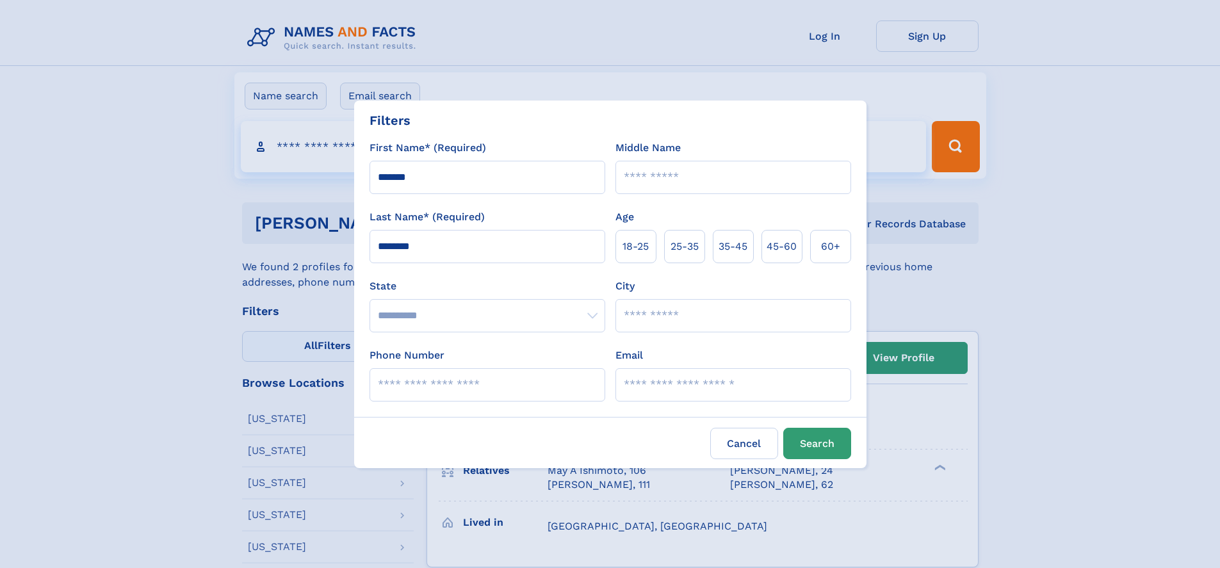 This screenshot has height=568, width=1220. I want to click on span: 25‑35, so click(685, 247).